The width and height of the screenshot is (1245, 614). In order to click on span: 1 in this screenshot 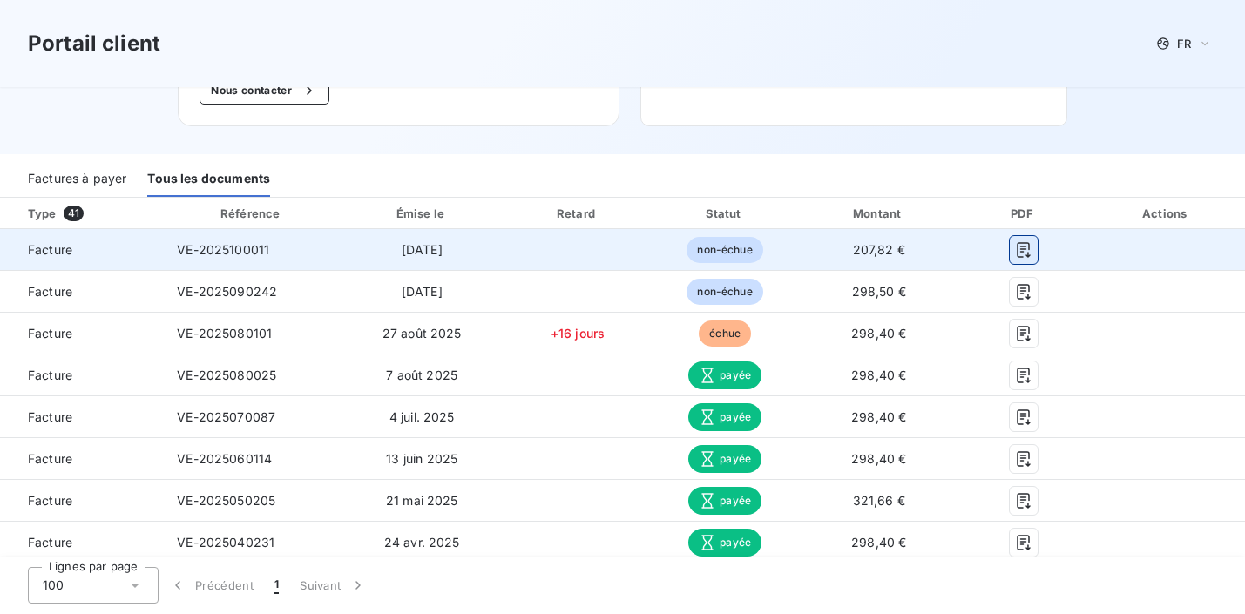, I will do `click(276, 585)`.